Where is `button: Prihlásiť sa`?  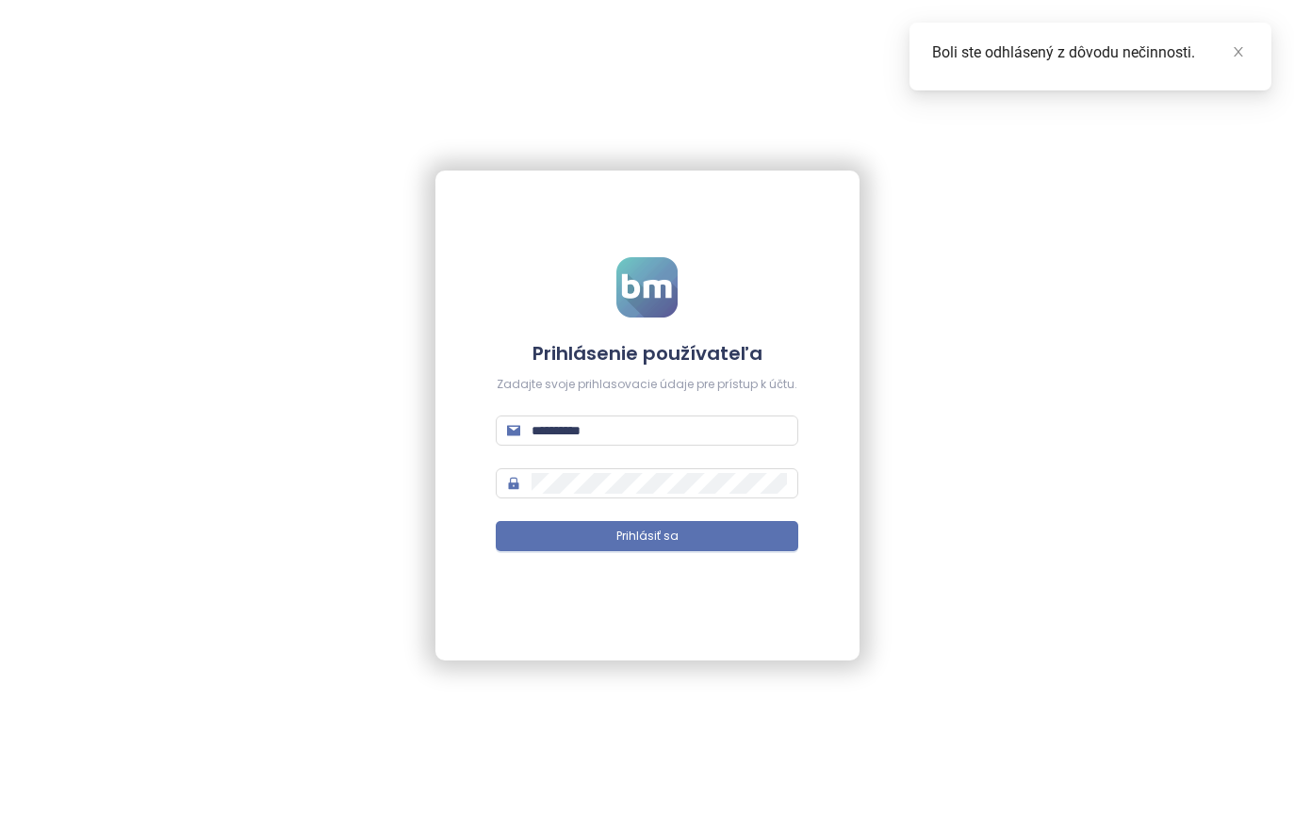 button: Prihlásiť sa is located at coordinates (647, 536).